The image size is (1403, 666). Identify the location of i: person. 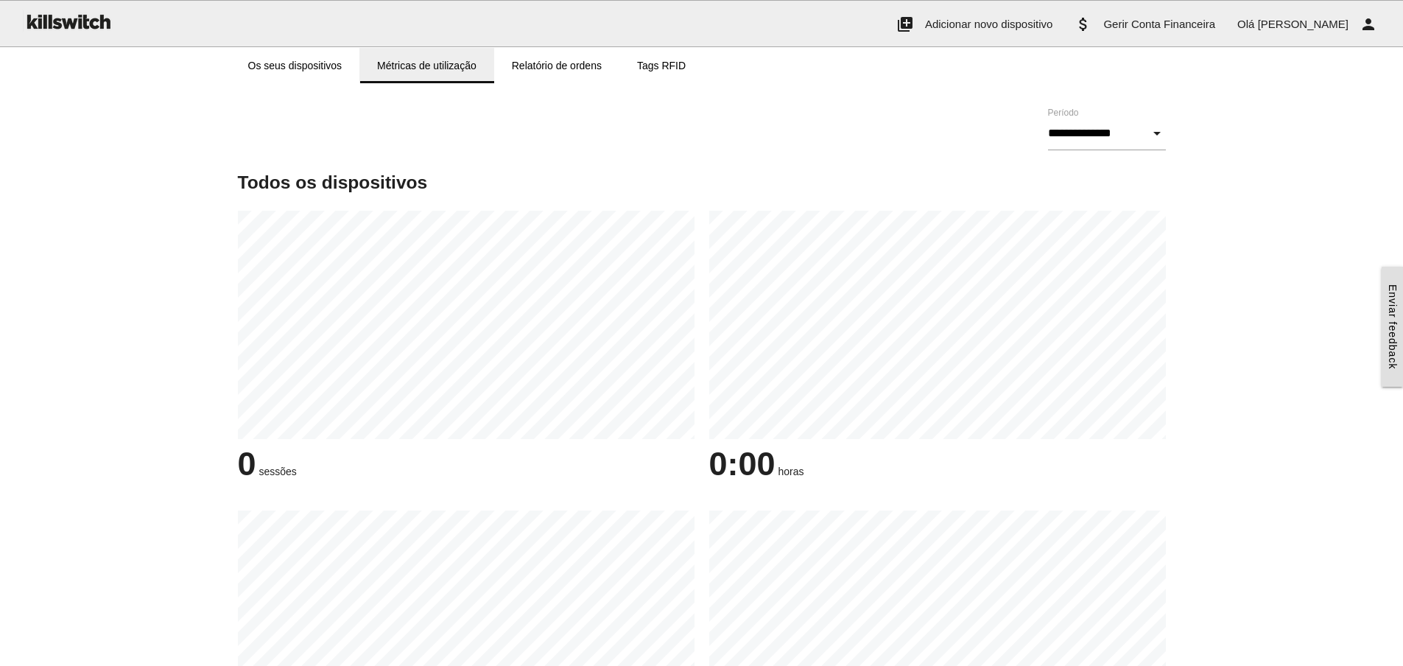
(1368, 24).